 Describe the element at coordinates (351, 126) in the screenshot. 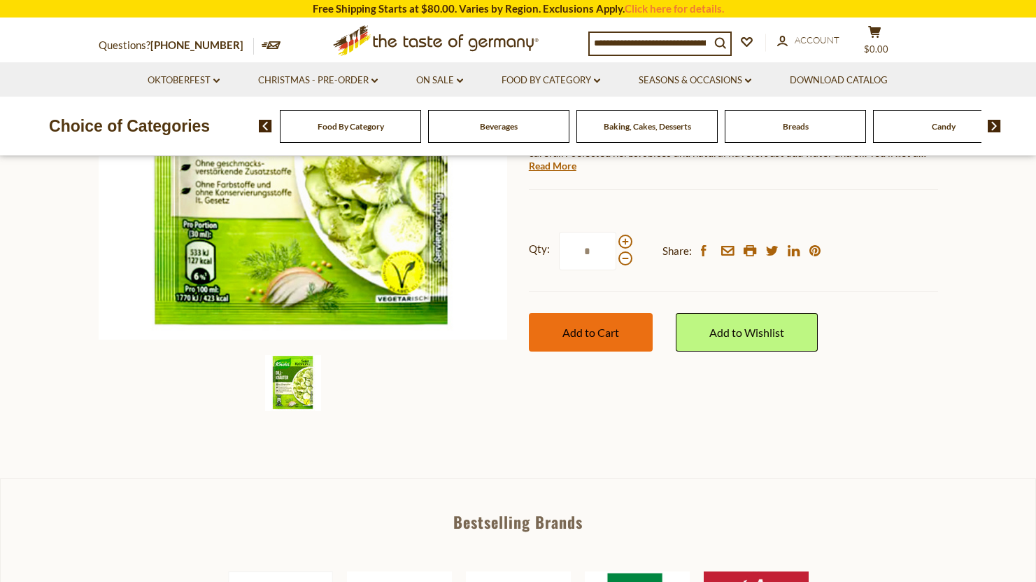

I see `span: Food By Category` at that location.